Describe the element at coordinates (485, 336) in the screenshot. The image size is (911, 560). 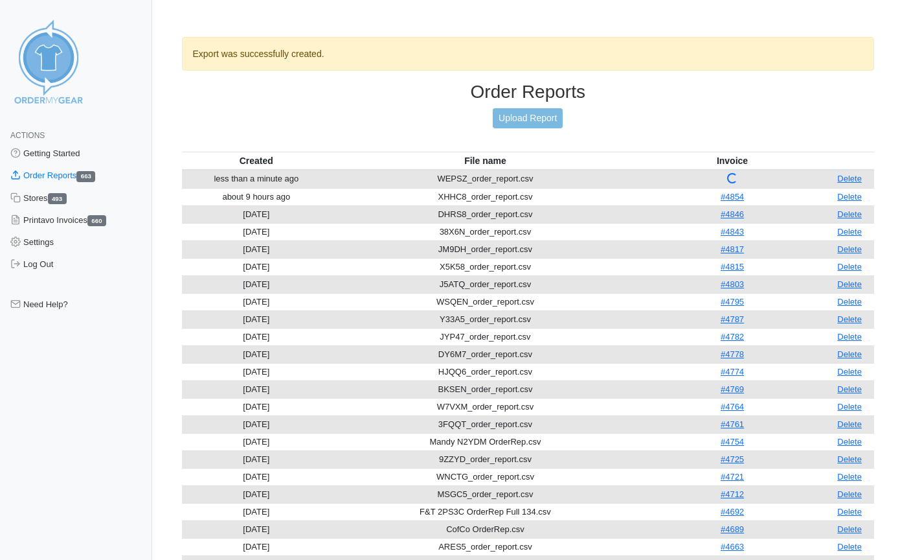
I see `td: JYP47_order_report.csv` at that location.